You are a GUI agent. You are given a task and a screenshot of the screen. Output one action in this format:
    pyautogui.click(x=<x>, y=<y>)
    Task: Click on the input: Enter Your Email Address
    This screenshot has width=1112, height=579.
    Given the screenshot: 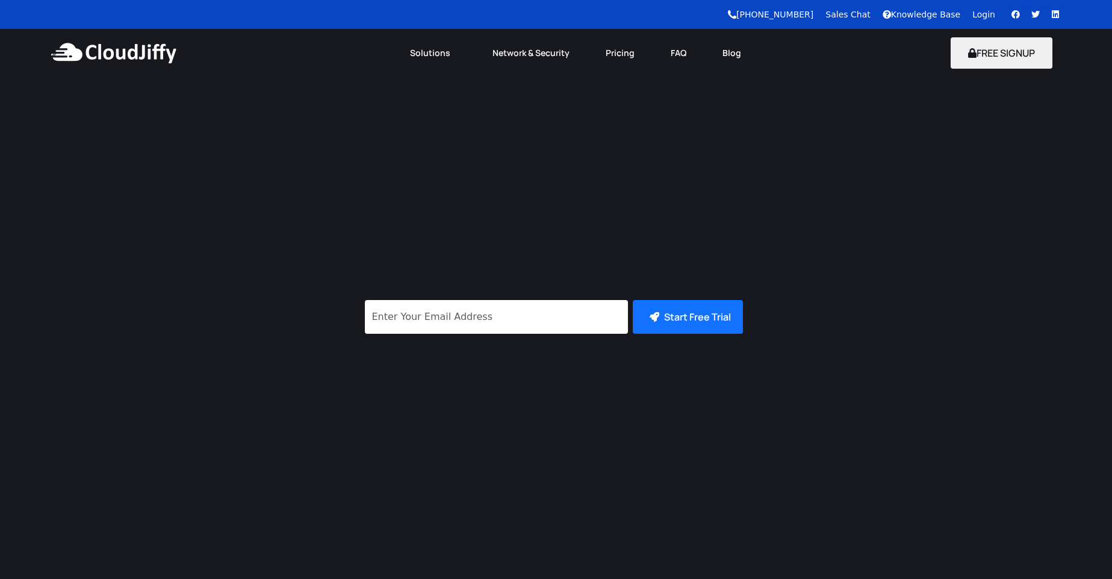 What is the action you would take?
    pyautogui.click(x=496, y=317)
    